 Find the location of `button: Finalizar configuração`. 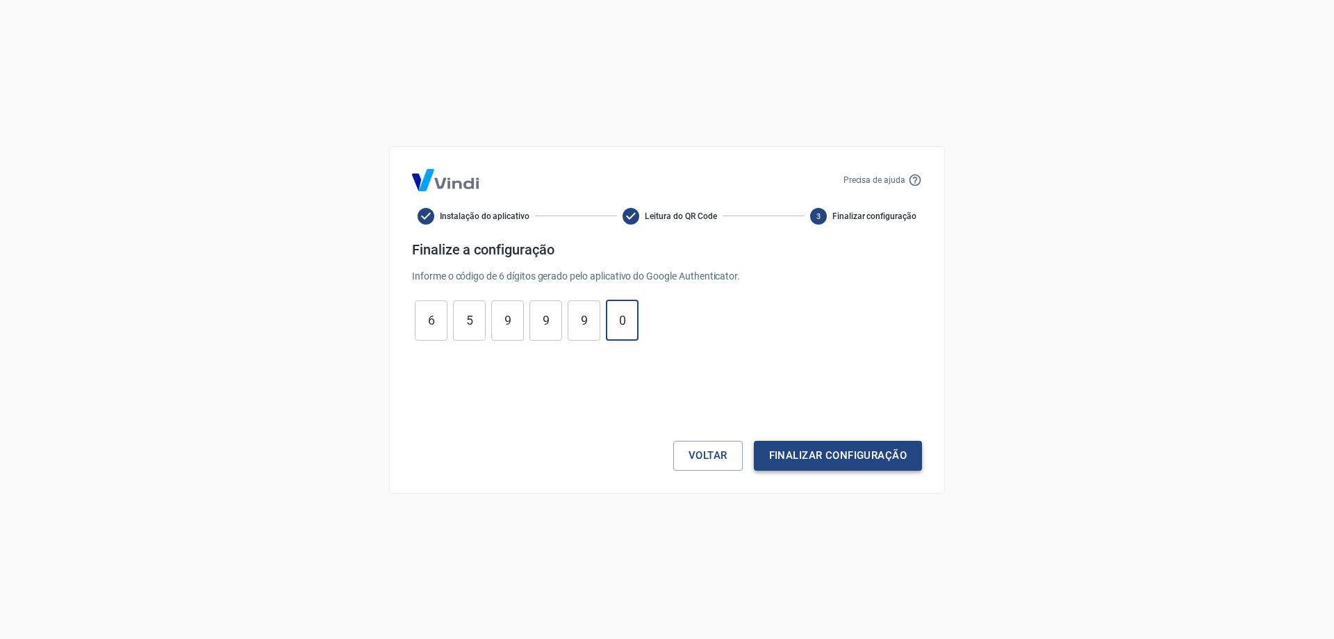

button: Finalizar configuração is located at coordinates (838, 455).